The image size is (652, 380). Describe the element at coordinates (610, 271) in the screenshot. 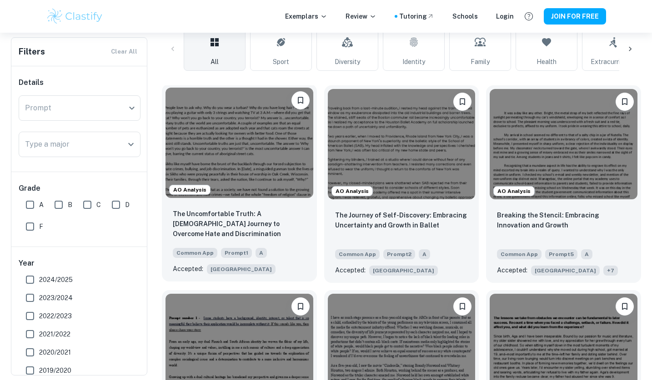

I see `span: + 7` at that location.